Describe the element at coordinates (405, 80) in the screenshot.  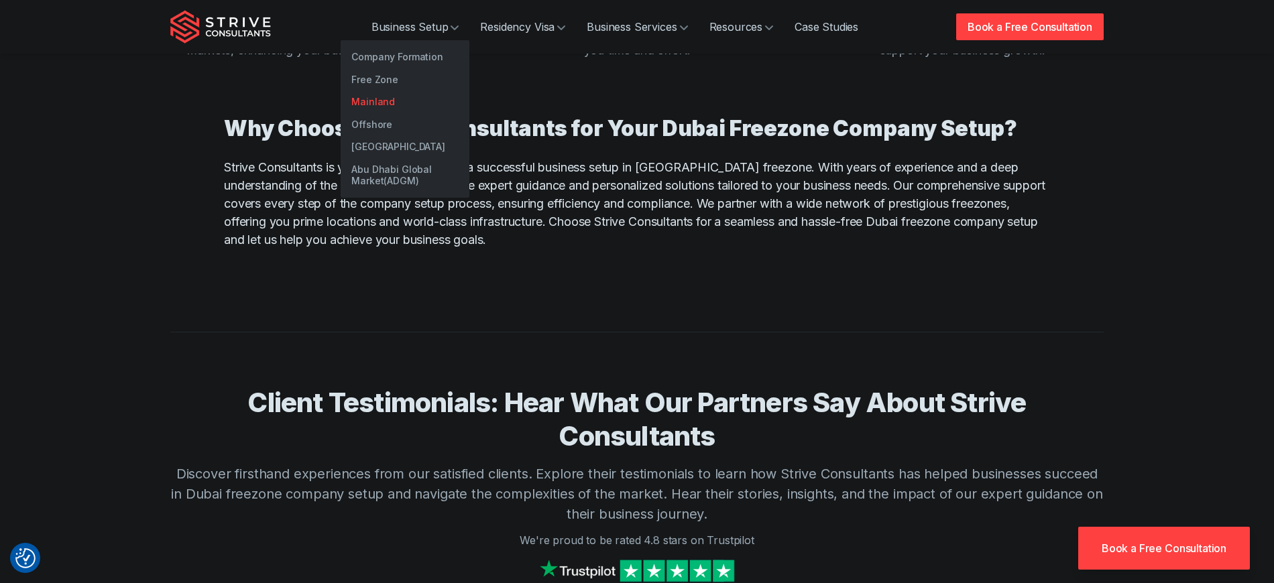
I see `a: Free Zone` at that location.